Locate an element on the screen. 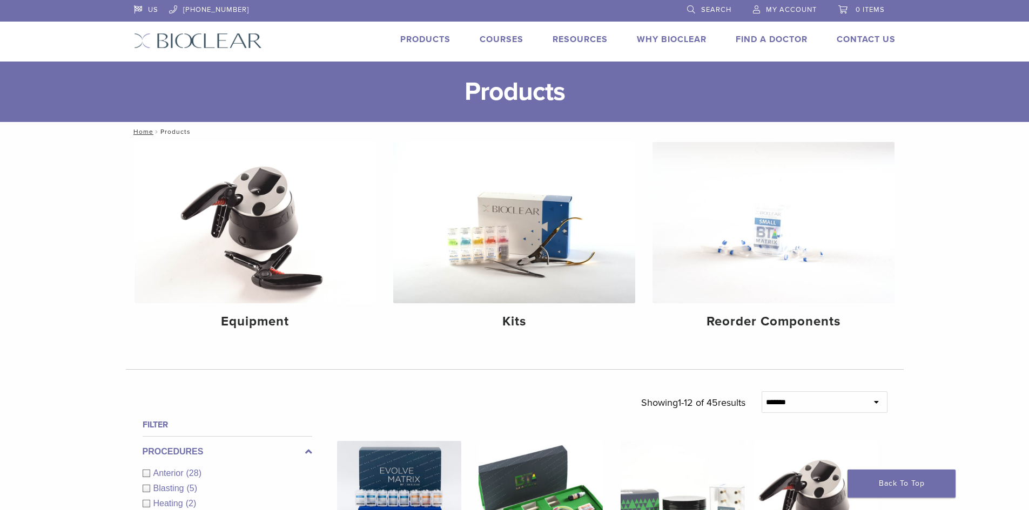 The image size is (1029, 510). span: Blasting is located at coordinates (170, 488).